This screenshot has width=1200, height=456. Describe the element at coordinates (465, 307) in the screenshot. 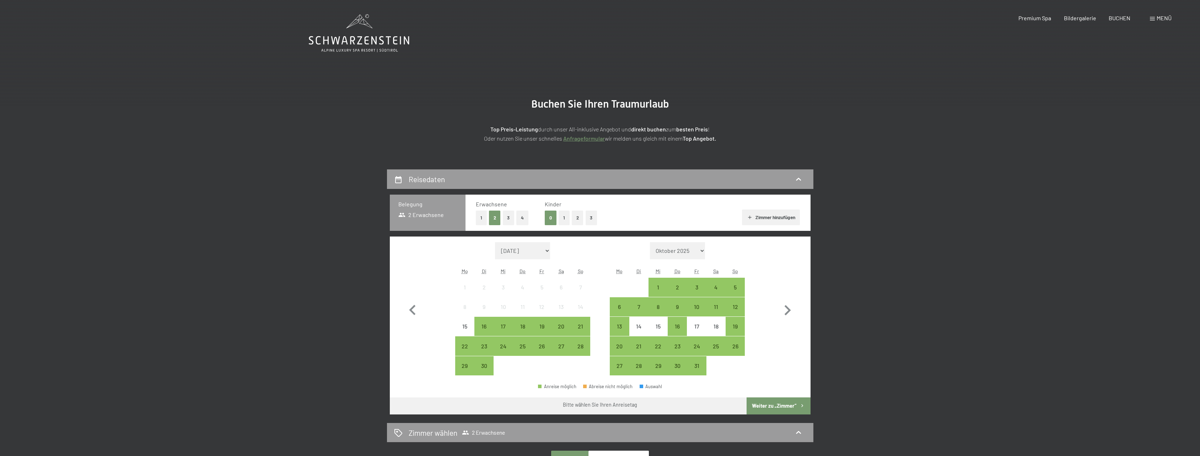

I see `div: Mon Sep 08 2025` at that location.